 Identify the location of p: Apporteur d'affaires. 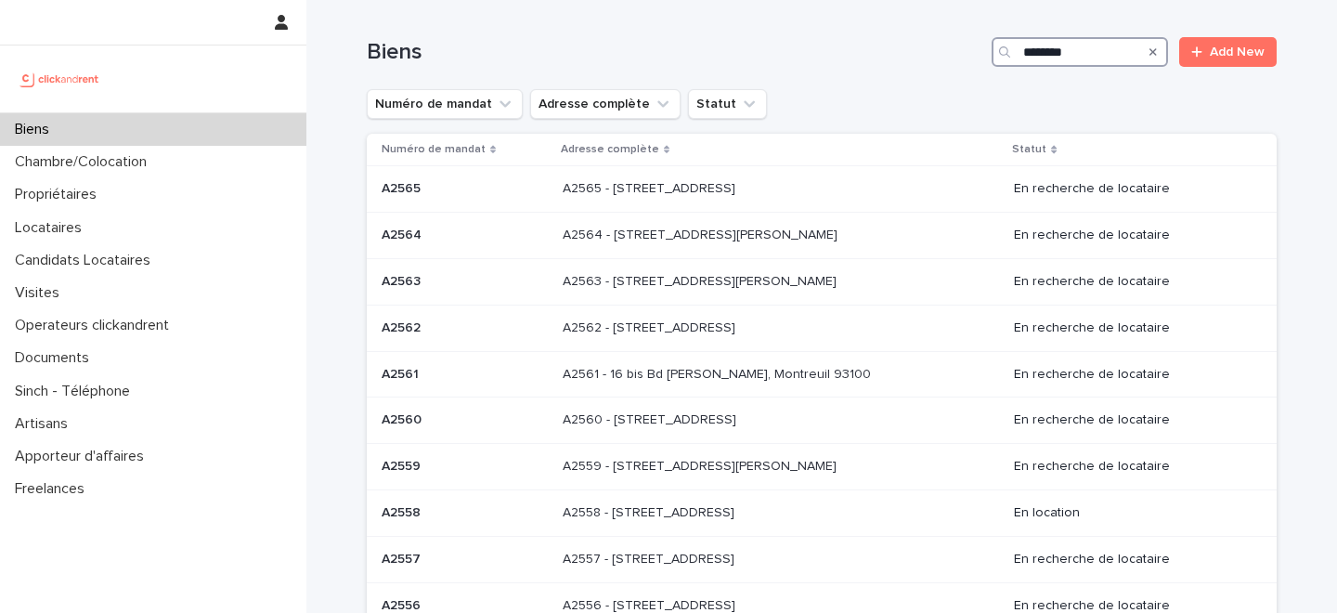
(83, 456).